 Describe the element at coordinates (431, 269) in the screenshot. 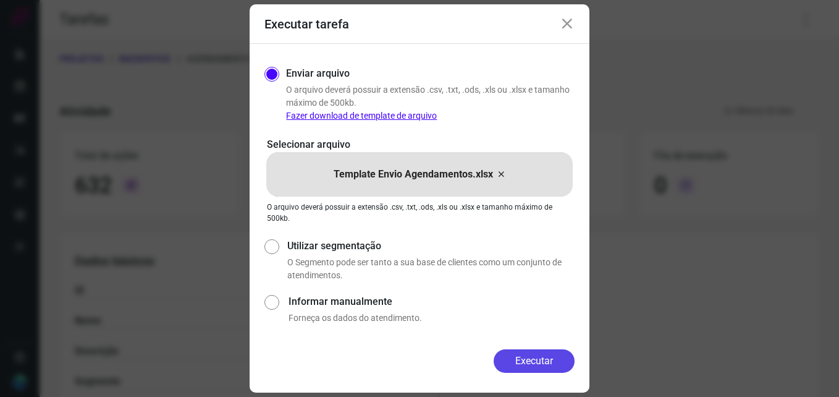

I see `p: O Segmento pode ser tanto a sua base de clientes como um conjunto de atendimentos.` at that location.